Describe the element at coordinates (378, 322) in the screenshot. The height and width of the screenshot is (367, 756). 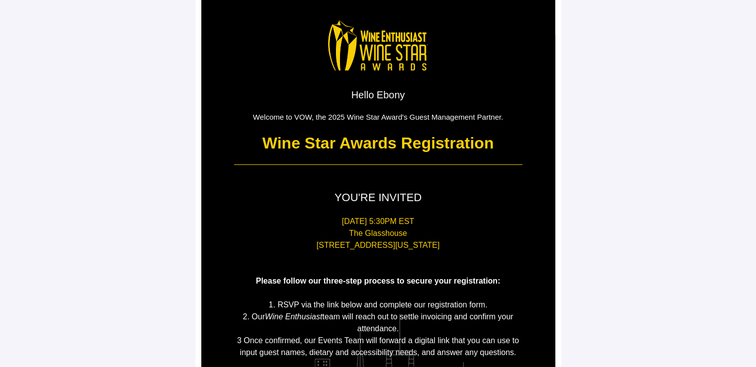
I see `span: 2. Our team will reach out to settle invoicing and confirm your attendance.` at that location.